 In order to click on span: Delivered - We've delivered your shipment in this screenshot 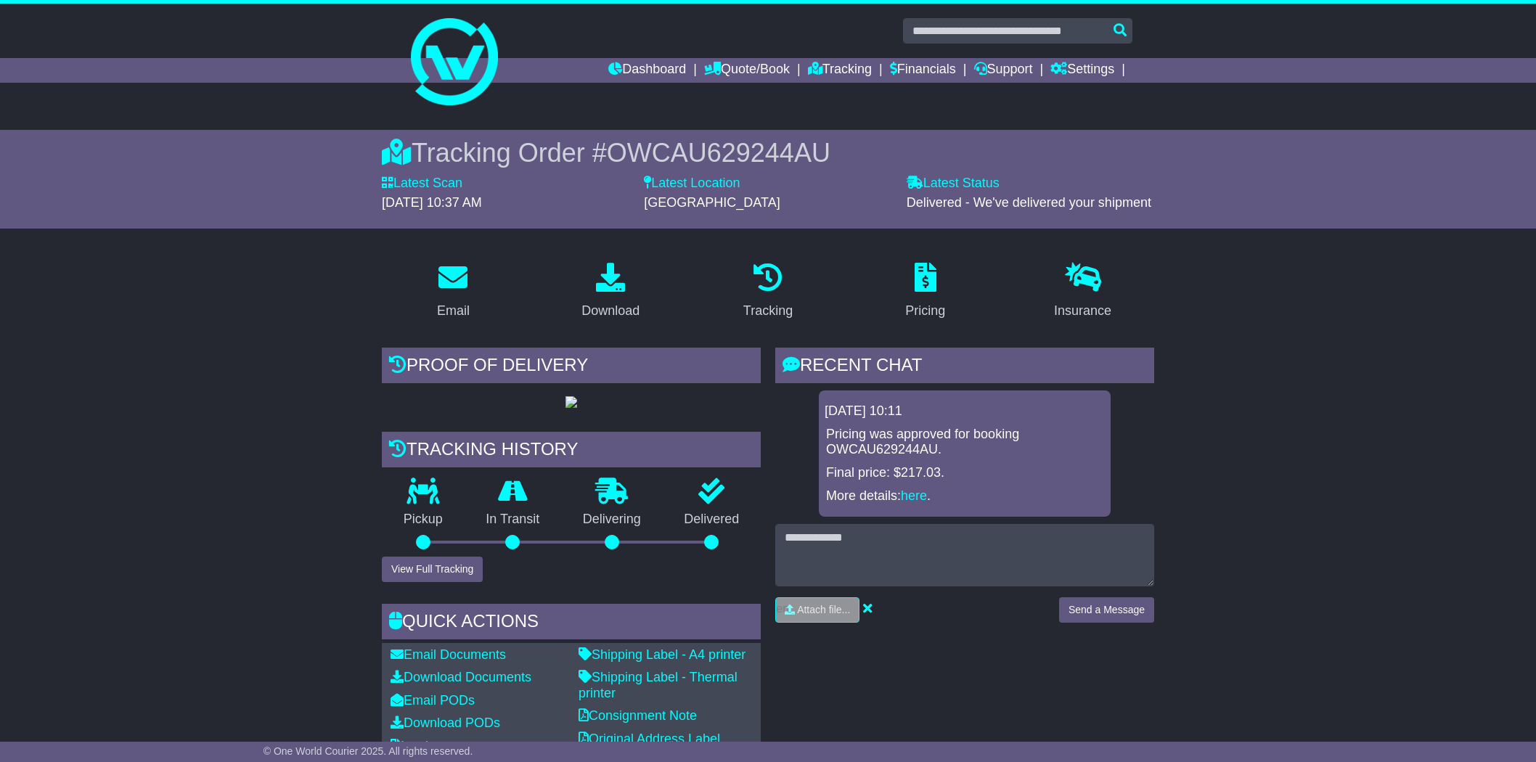, I will do `click(1028, 203)`.